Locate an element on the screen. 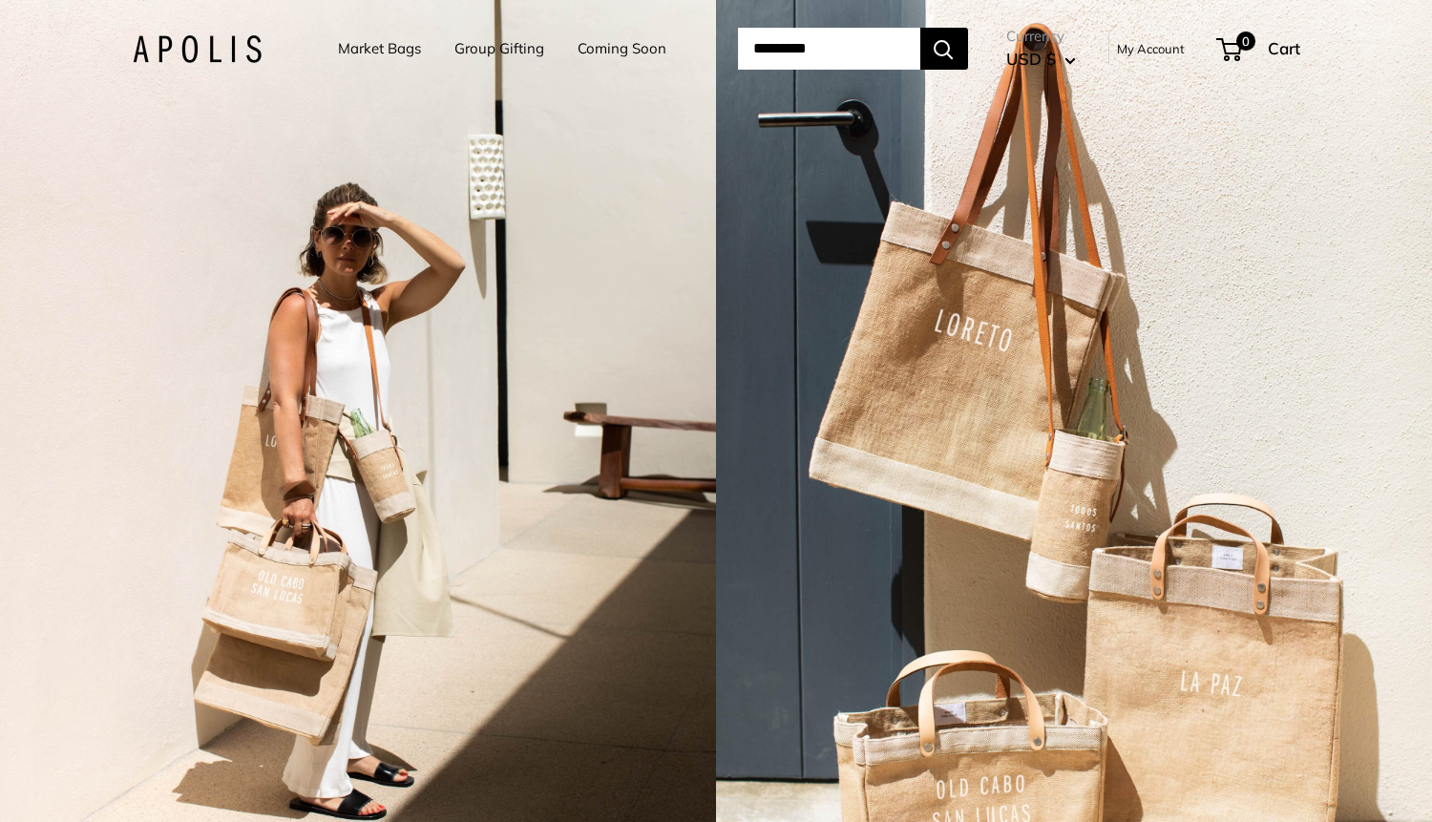 The image size is (1432, 822). span: USD $ is located at coordinates (1031, 58).